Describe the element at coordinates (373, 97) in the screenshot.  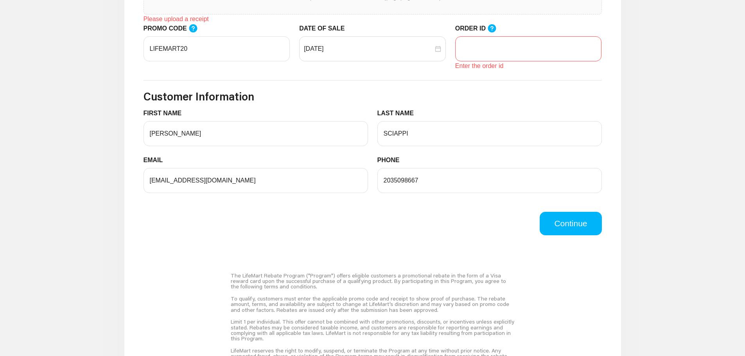
I see `h3: Customer Information` at that location.